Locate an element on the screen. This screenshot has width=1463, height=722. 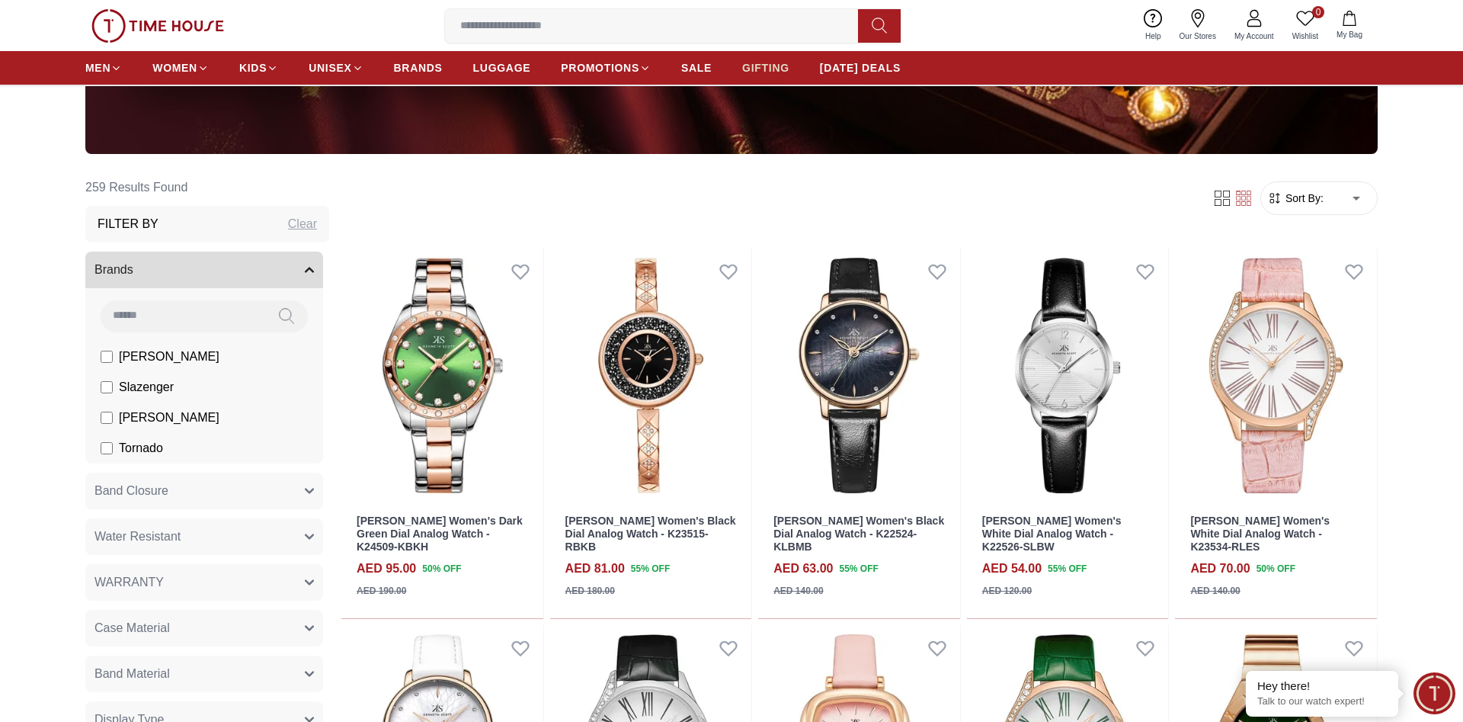
span: SALE is located at coordinates (697, 68).